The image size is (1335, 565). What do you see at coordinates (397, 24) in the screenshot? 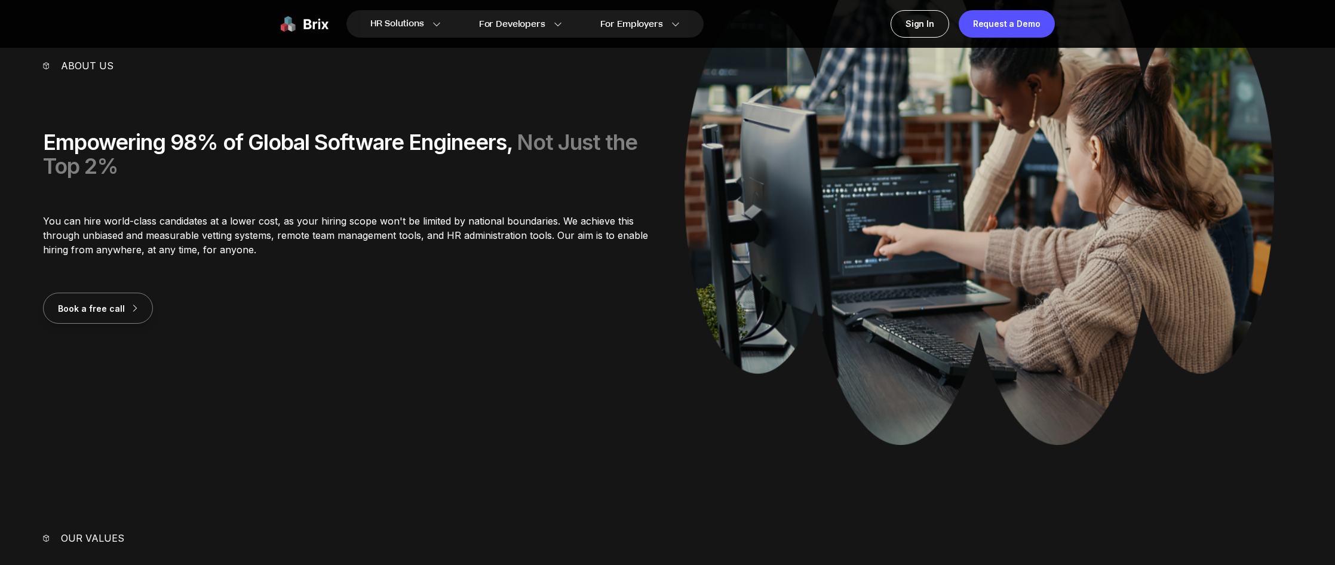
I see `span: HR Solutions` at bounding box center [397, 24].